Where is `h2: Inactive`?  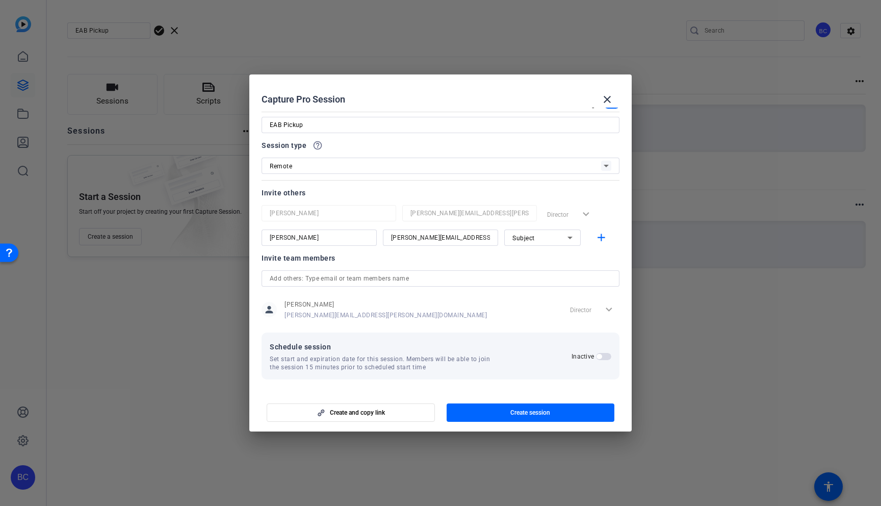
h2: Inactive is located at coordinates (583, 357).